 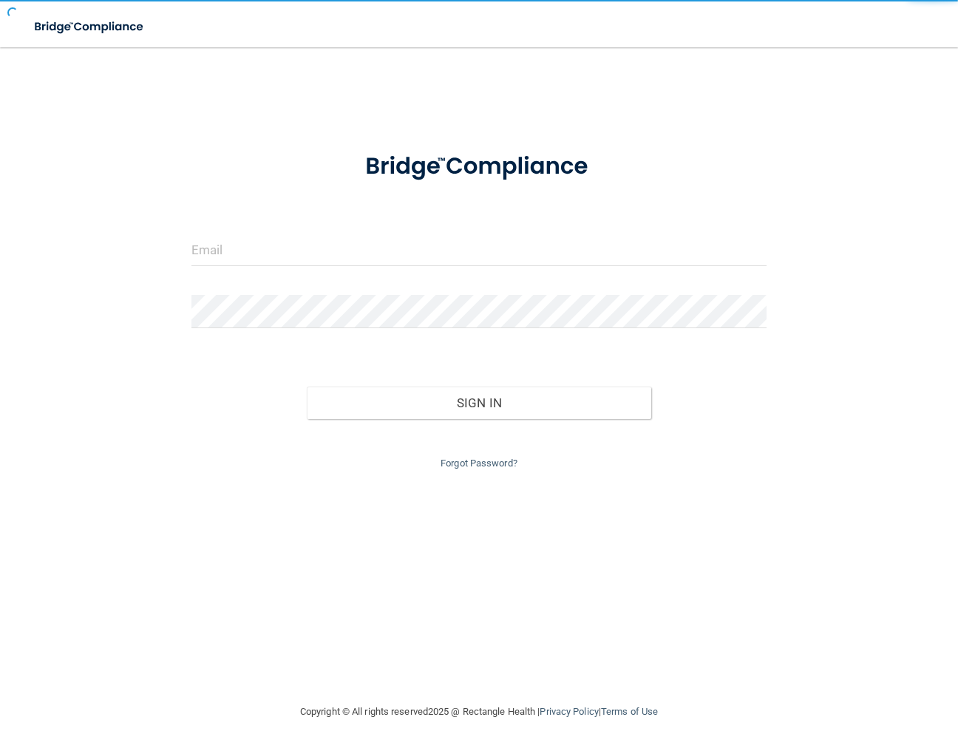 I want to click on input: Email, so click(x=479, y=249).